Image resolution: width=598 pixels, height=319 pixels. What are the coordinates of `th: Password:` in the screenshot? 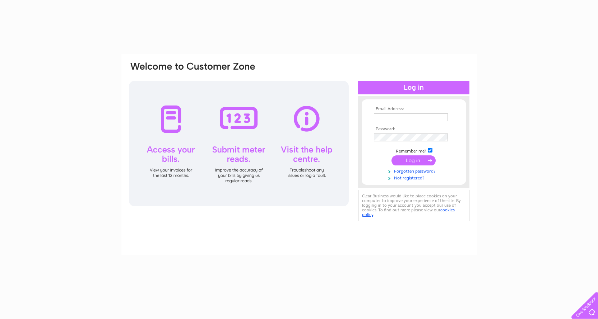 It's located at (413, 129).